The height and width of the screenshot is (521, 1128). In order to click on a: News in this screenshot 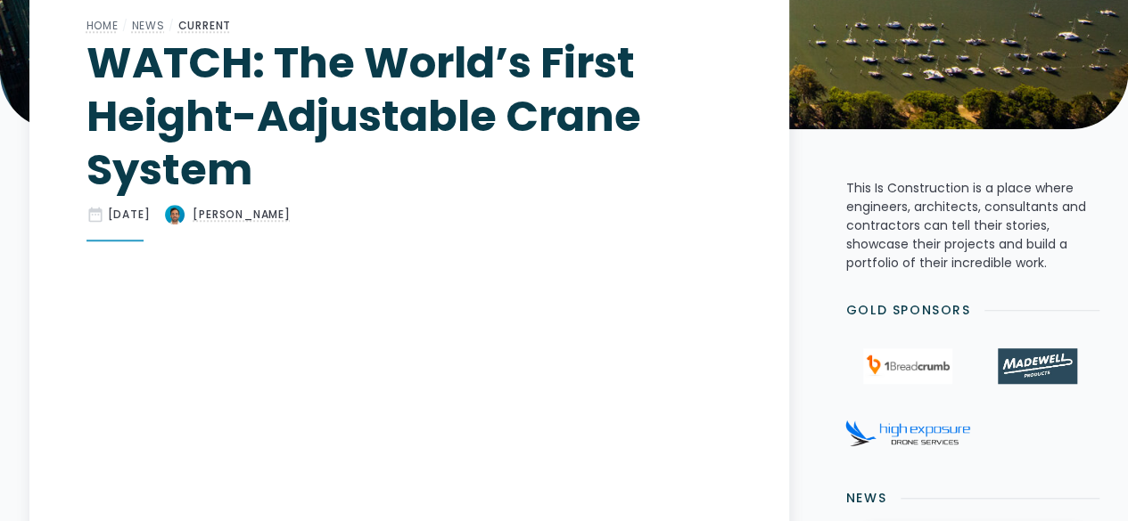, I will do `click(148, 25)`.